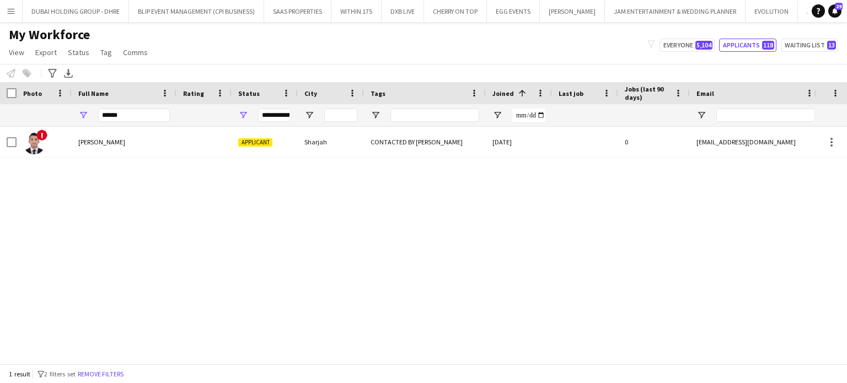  What do you see at coordinates (194, 93) in the screenshot?
I see `span: Rating` at bounding box center [194, 93].